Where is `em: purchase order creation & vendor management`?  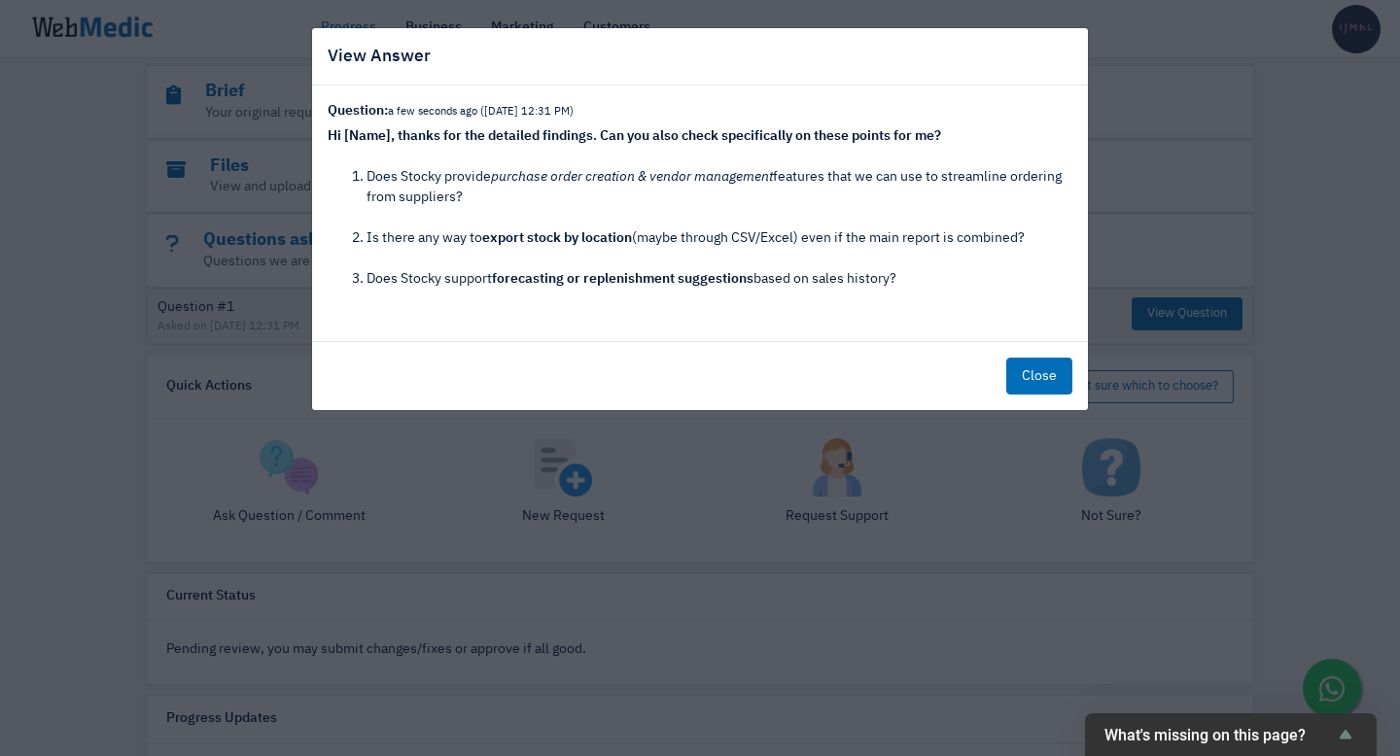
em: purchase order creation & vendor management is located at coordinates (632, 177).